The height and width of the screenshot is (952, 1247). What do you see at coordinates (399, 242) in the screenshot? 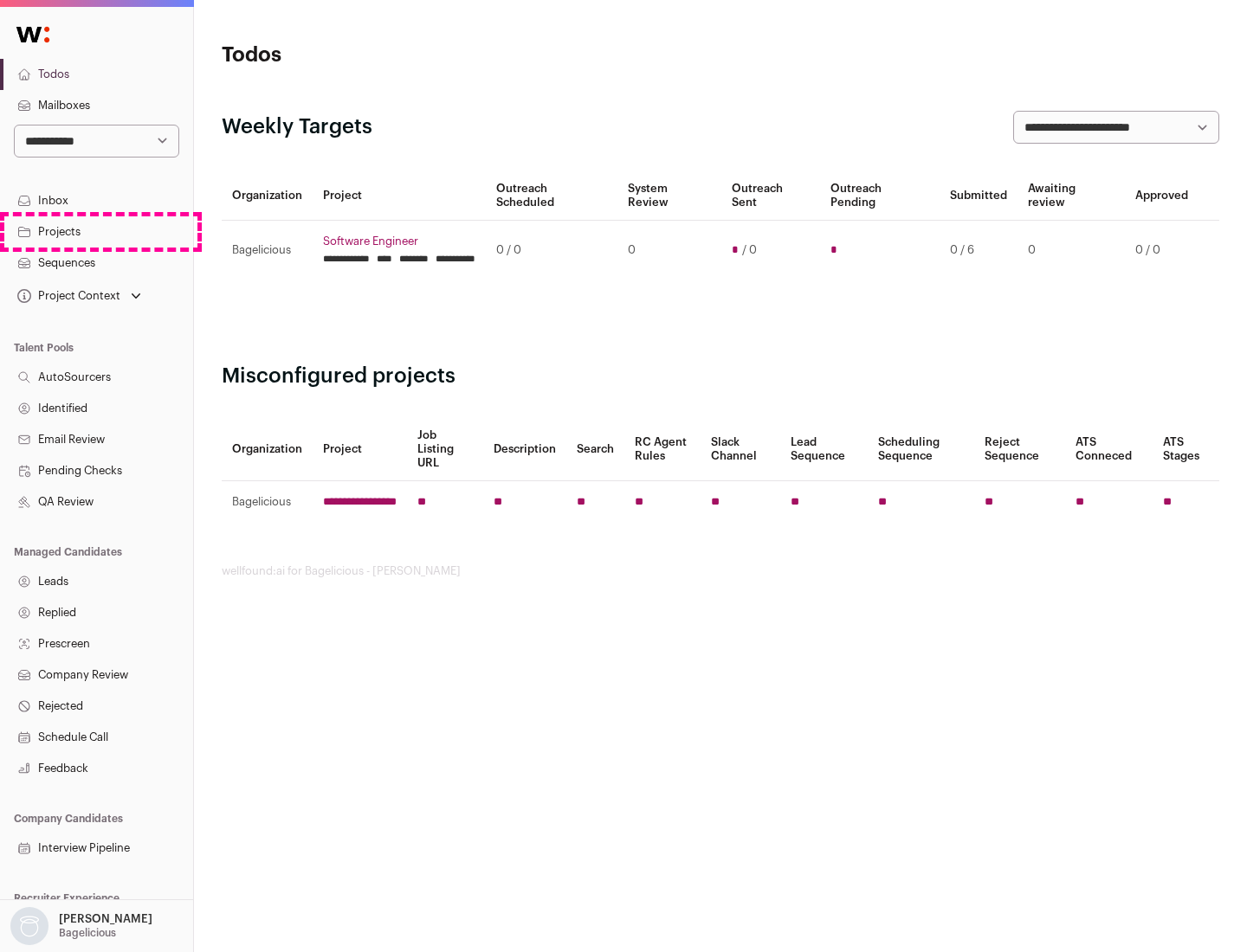
I see `a: Software Engineer` at bounding box center [399, 242].